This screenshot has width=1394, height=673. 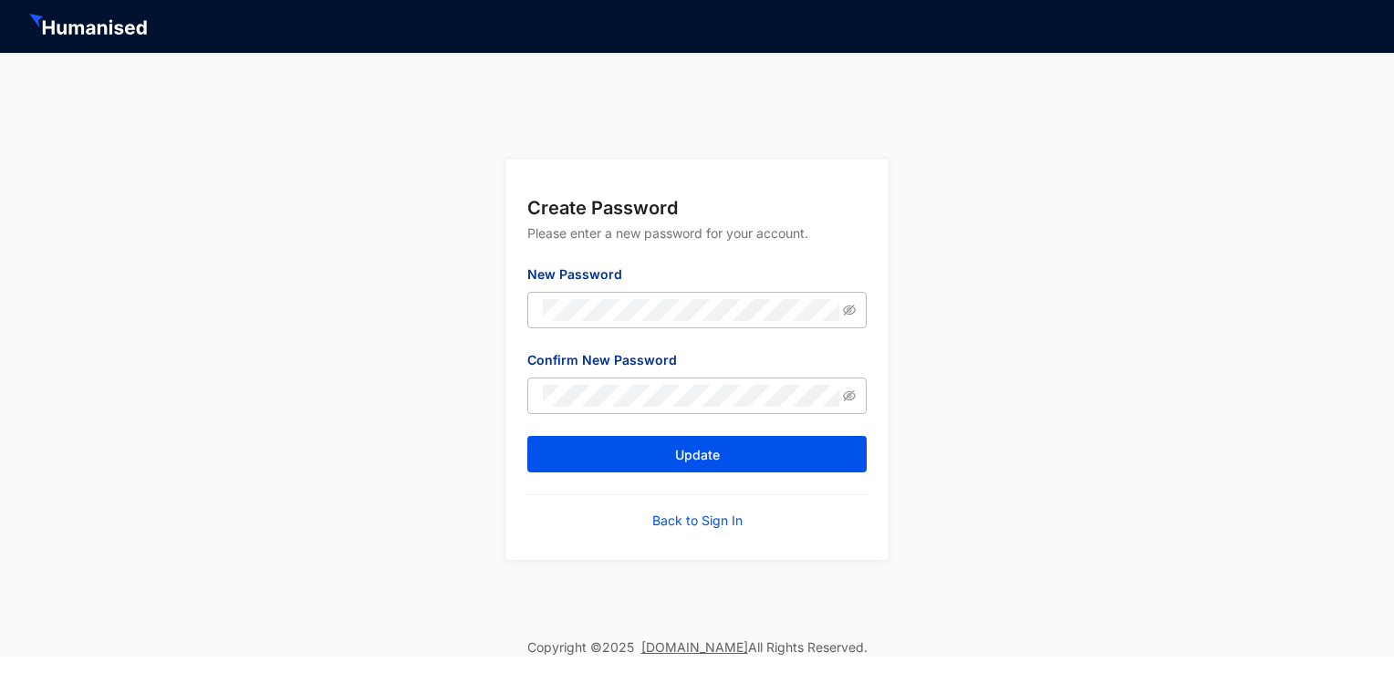 I want to click on button: Update, so click(x=697, y=454).